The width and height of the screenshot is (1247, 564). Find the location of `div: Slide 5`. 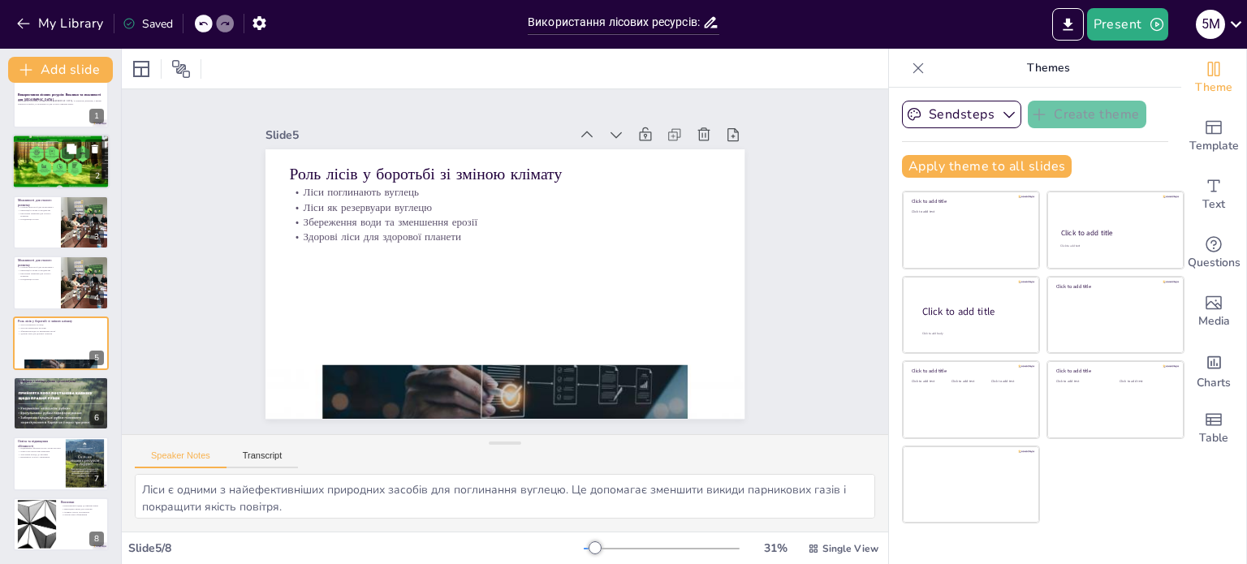

div: Slide 5 is located at coordinates (431, 127).